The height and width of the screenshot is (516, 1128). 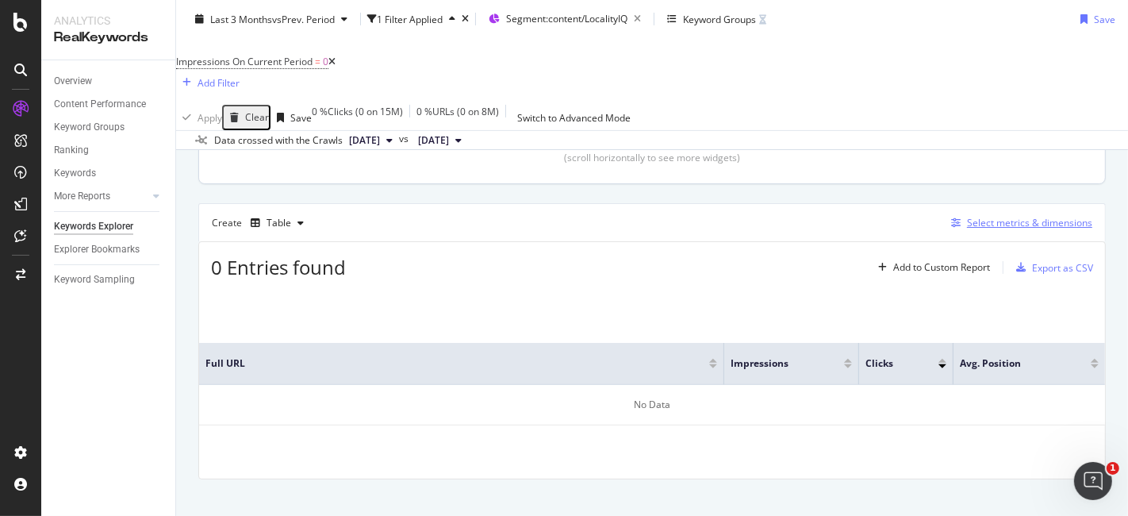 I want to click on span: vs Prev. Period, so click(x=303, y=18).